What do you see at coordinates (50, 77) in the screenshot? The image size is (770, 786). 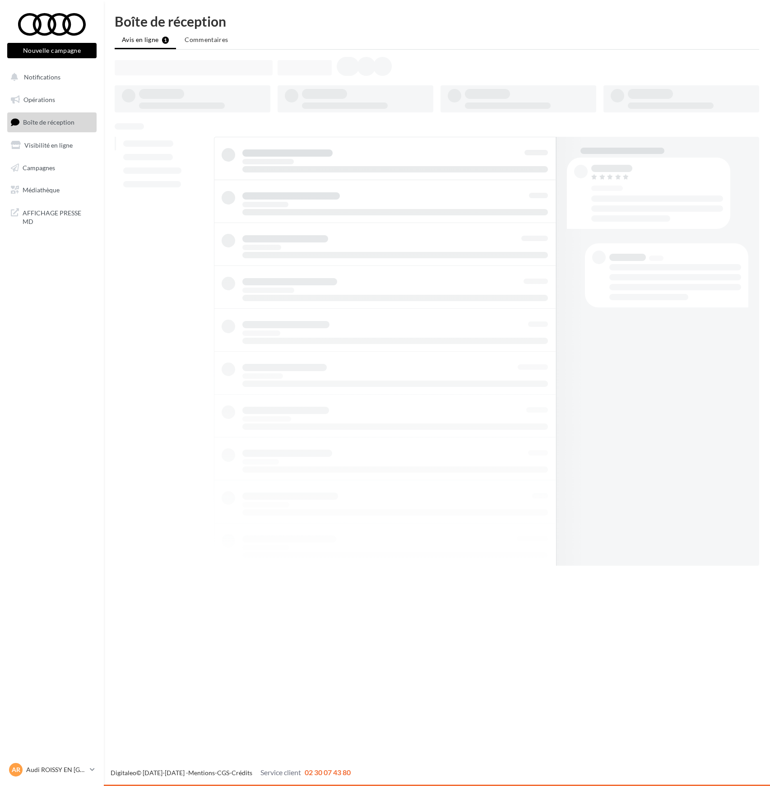 I see `button: Notifications` at bounding box center [50, 77].